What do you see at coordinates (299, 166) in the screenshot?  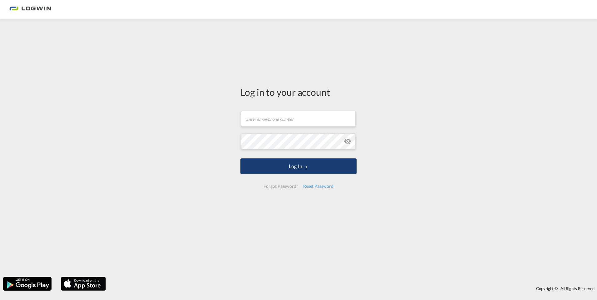 I see `button: LOGIN` at bounding box center [299, 166].